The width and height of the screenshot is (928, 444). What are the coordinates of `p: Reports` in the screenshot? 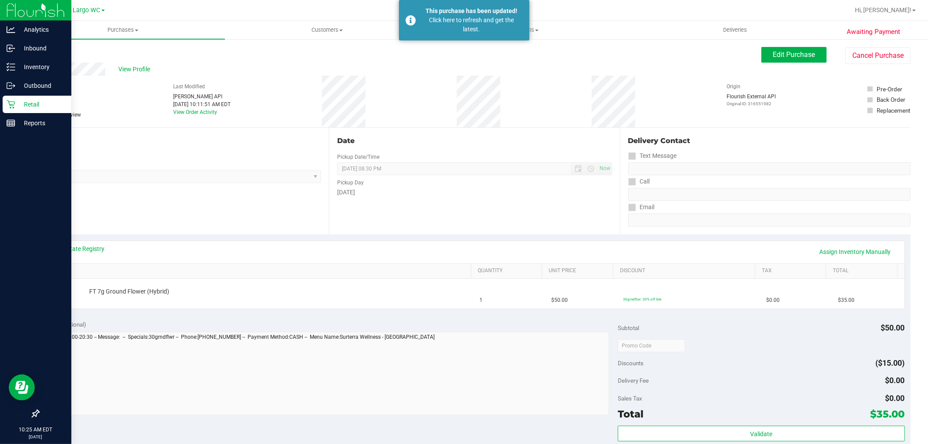 It's located at (41, 123).